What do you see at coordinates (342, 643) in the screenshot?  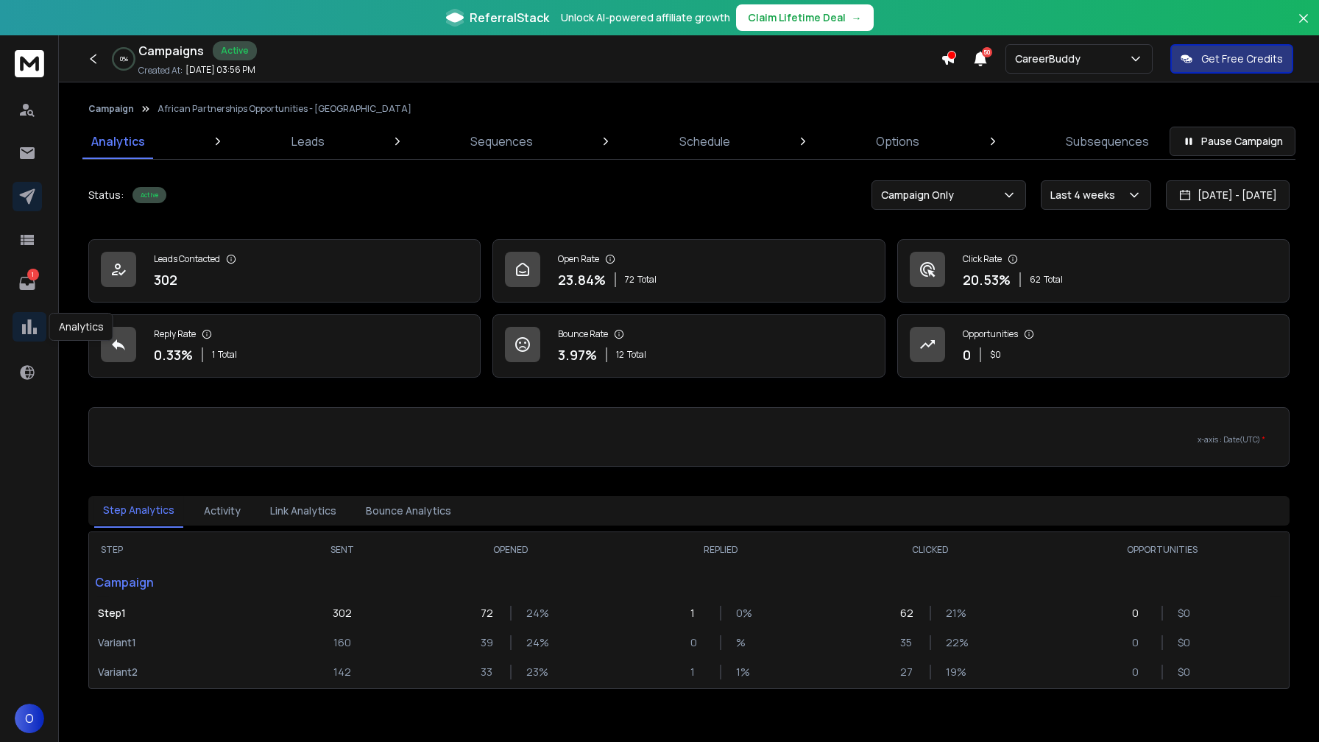 I see `p: 160` at bounding box center [342, 643].